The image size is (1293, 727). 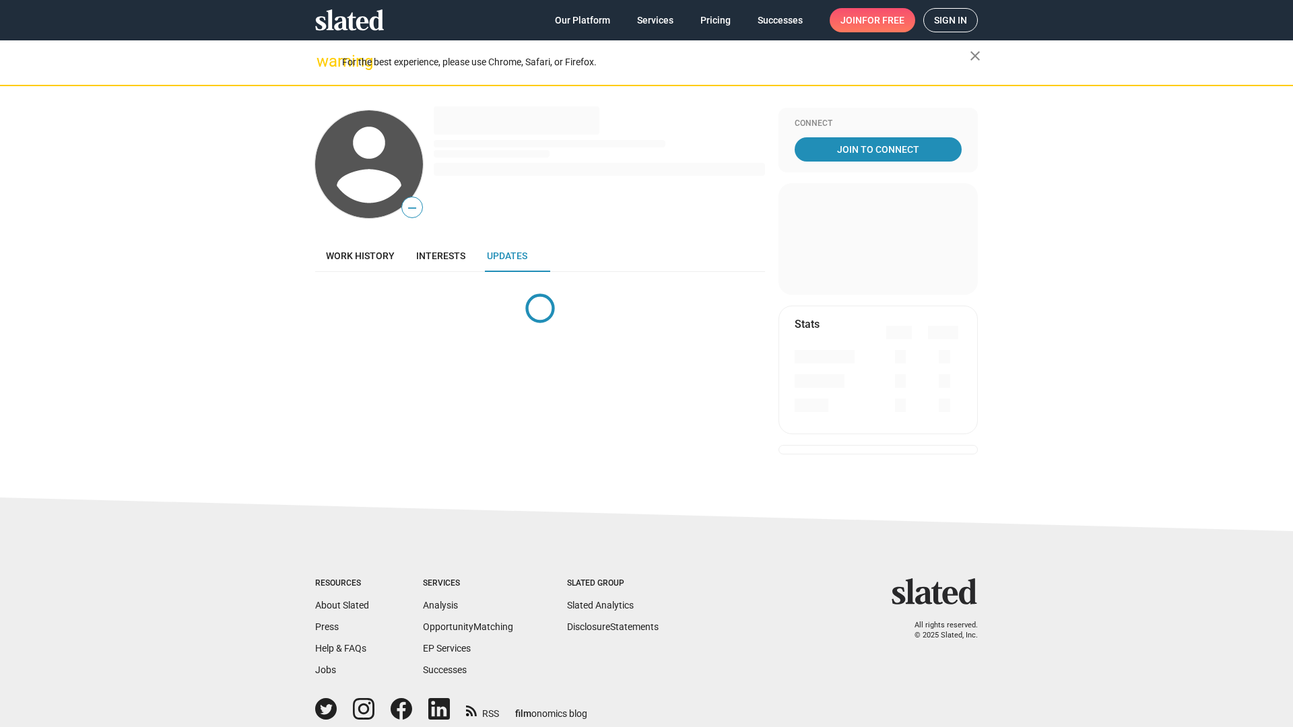 I want to click on div: Services, so click(x=468, y=584).